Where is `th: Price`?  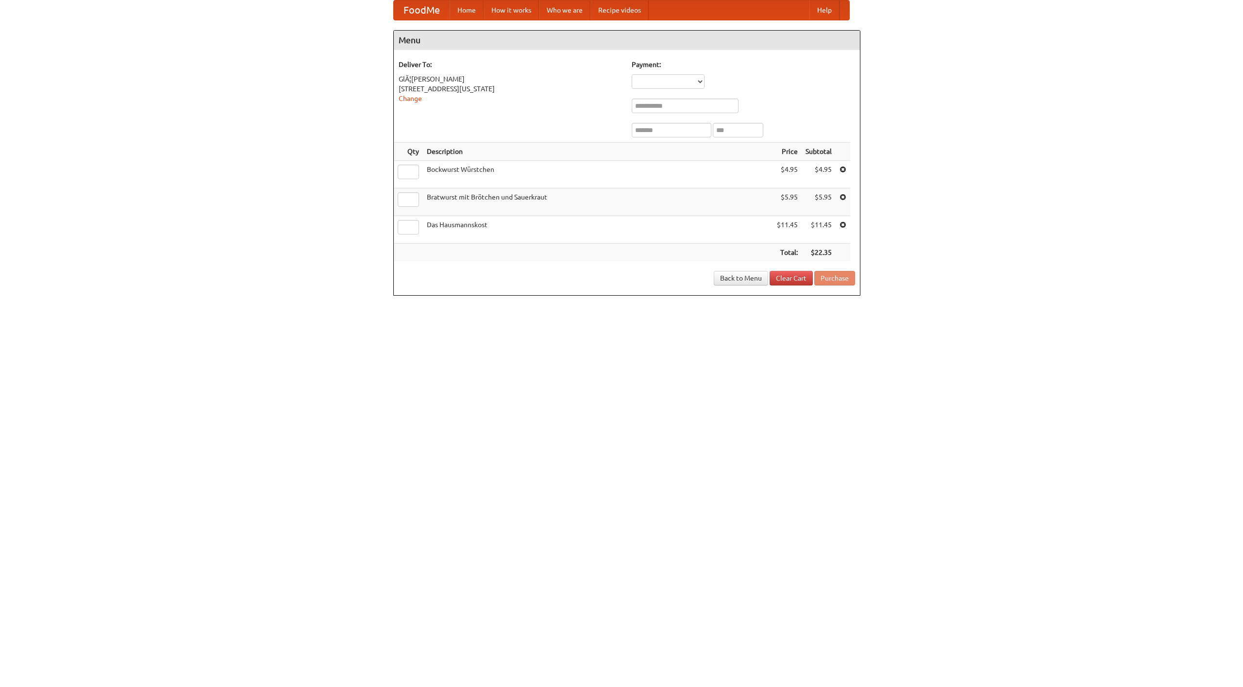 th: Price is located at coordinates (787, 151).